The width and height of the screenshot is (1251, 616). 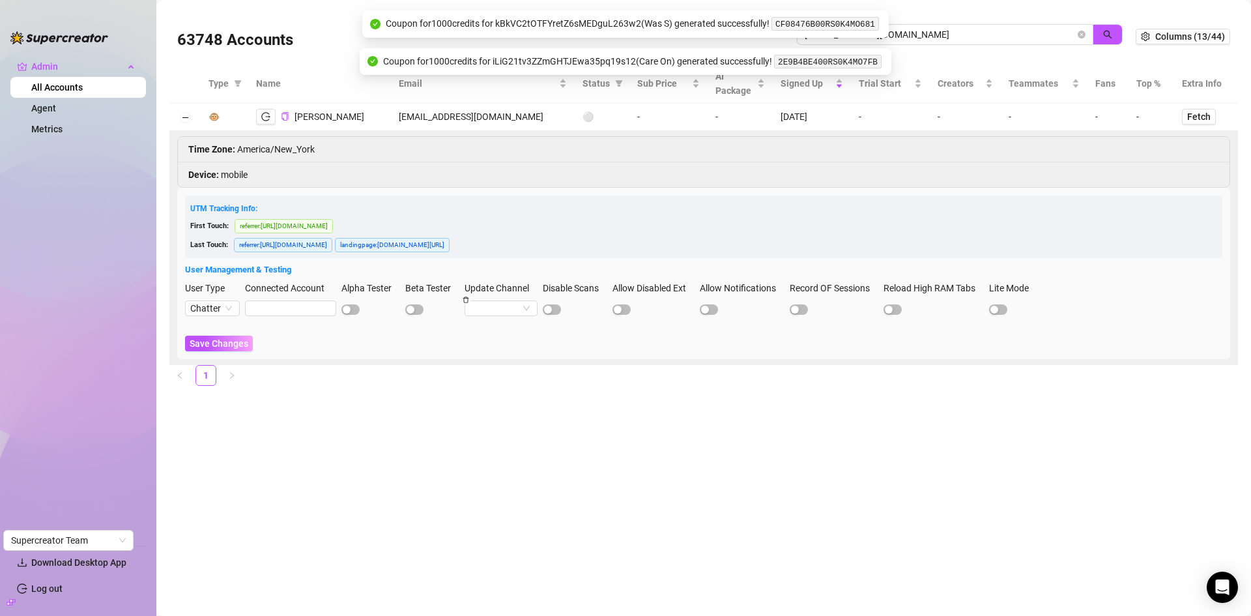 I want to click on button: Lite Mode, so click(x=998, y=309).